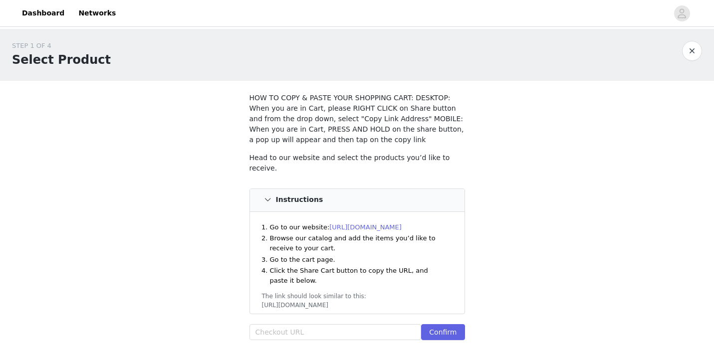 The image size is (714, 364). I want to click on li: Go to the cart page., so click(359, 260).